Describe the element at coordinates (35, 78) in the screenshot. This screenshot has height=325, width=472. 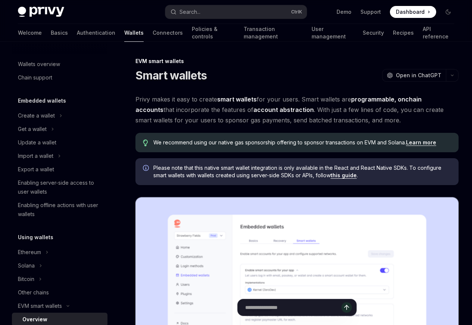
I see `div: Chain support` at that location.